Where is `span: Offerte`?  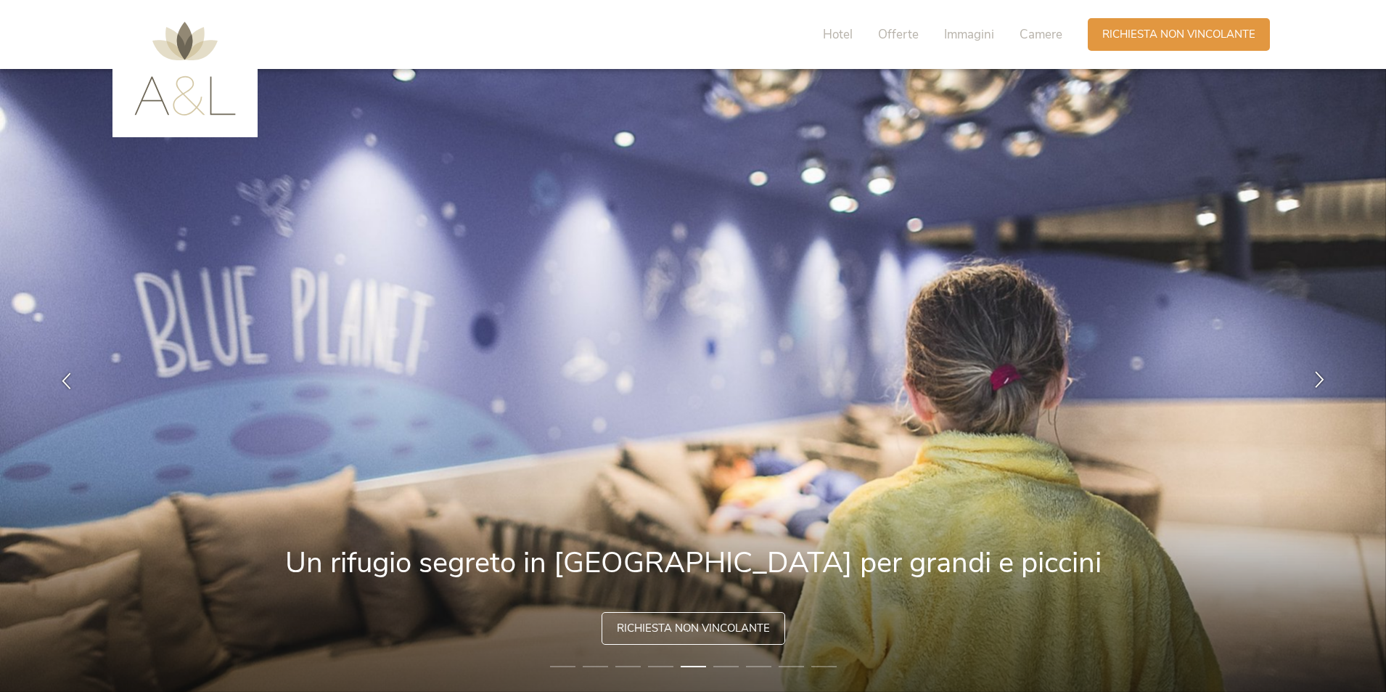
span: Offerte is located at coordinates (898, 34).